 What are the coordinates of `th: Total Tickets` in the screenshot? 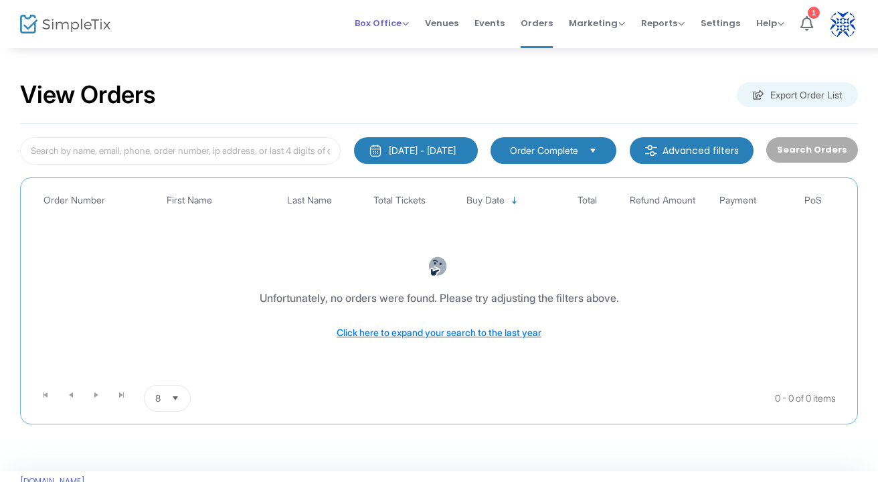 It's located at (400, 200).